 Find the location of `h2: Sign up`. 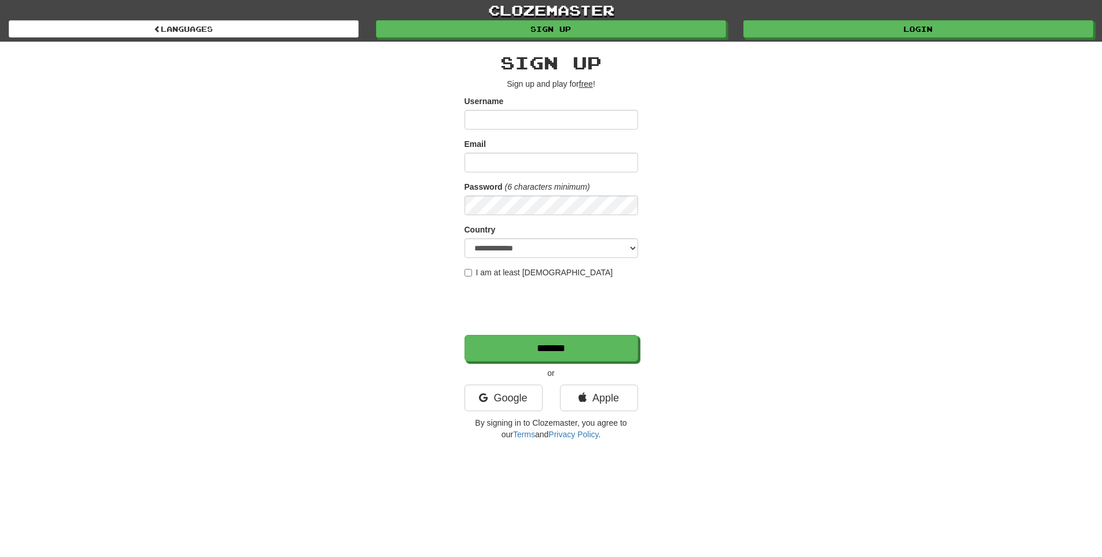

h2: Sign up is located at coordinates (552, 63).